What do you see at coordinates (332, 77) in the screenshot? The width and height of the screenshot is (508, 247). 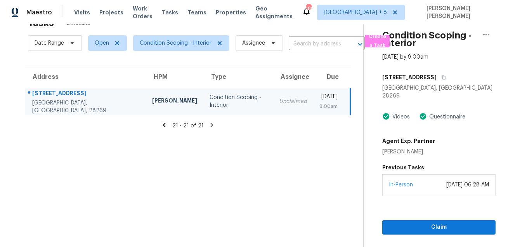 I see `th: Due` at bounding box center [332, 77].